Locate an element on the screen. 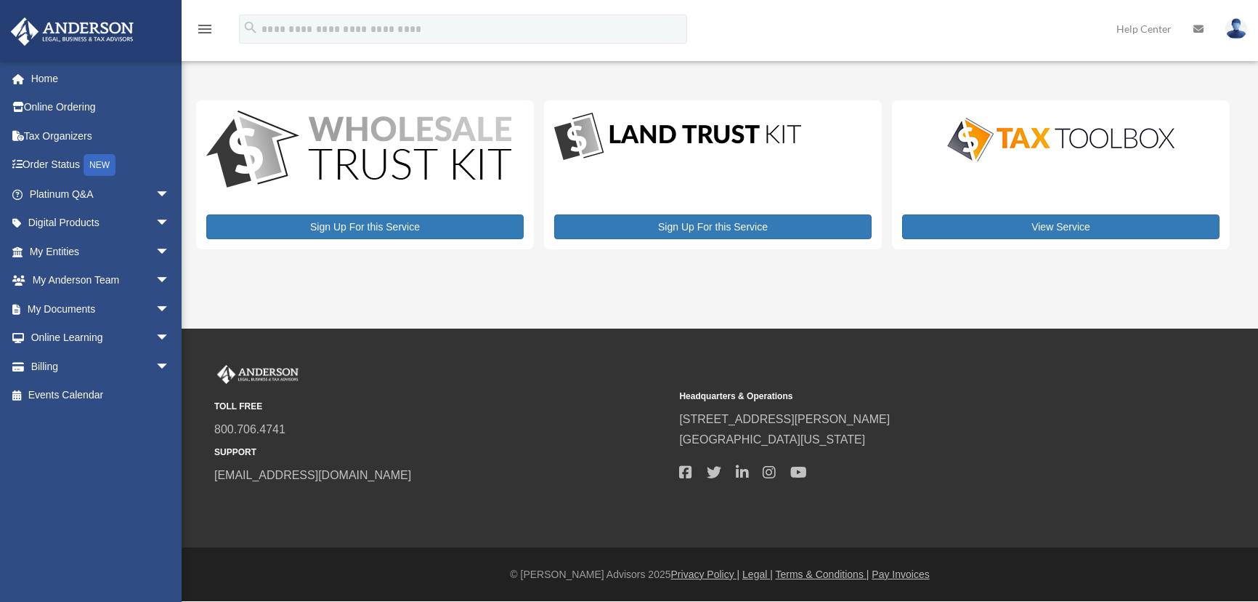  small: SUPPORT is located at coordinates (442, 452).